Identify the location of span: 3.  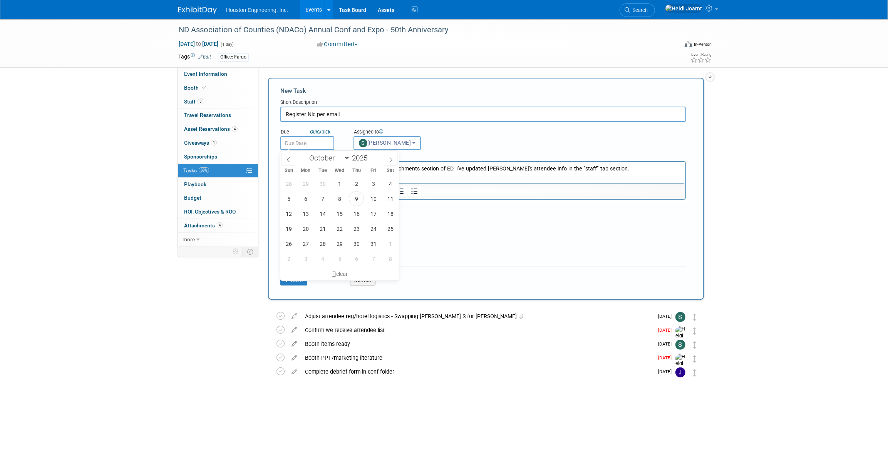
(200, 101).